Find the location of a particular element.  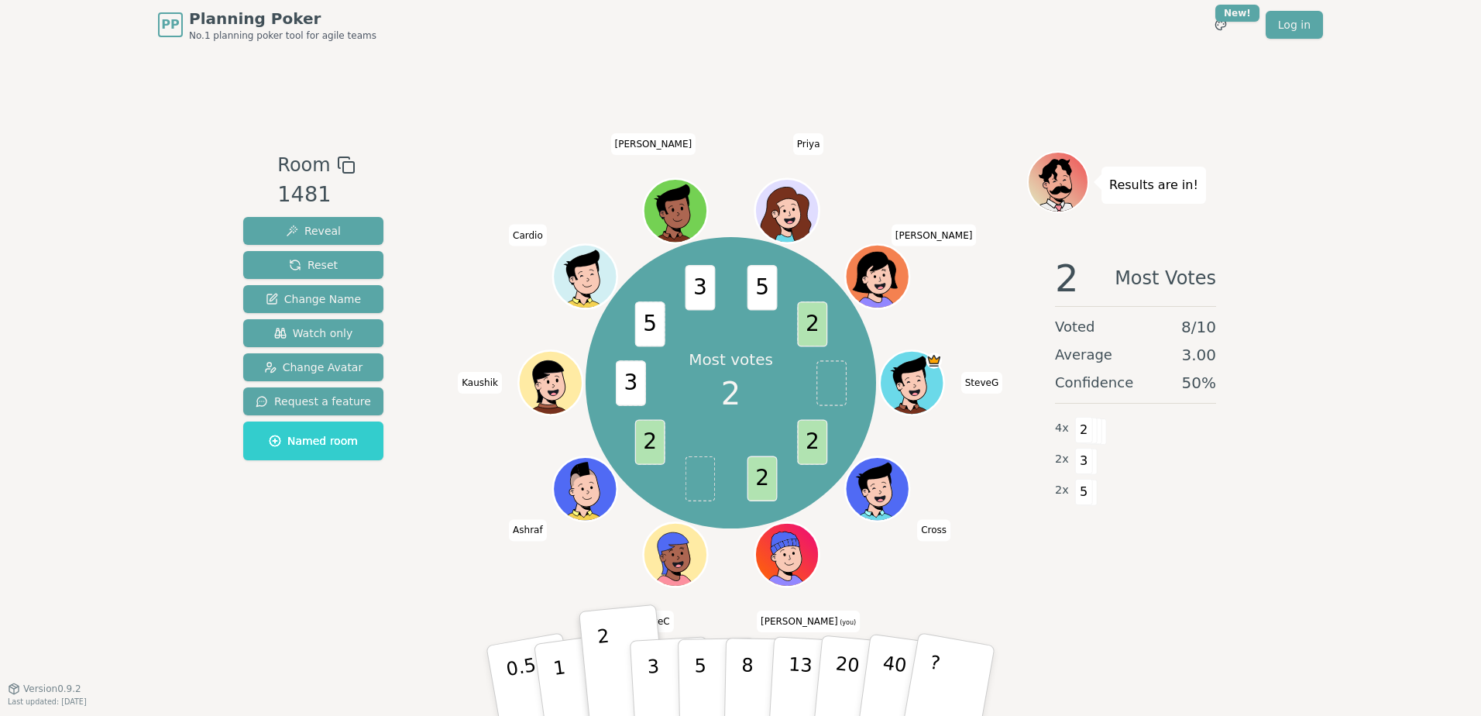

button: Version0.9.2 is located at coordinates (44, 689).